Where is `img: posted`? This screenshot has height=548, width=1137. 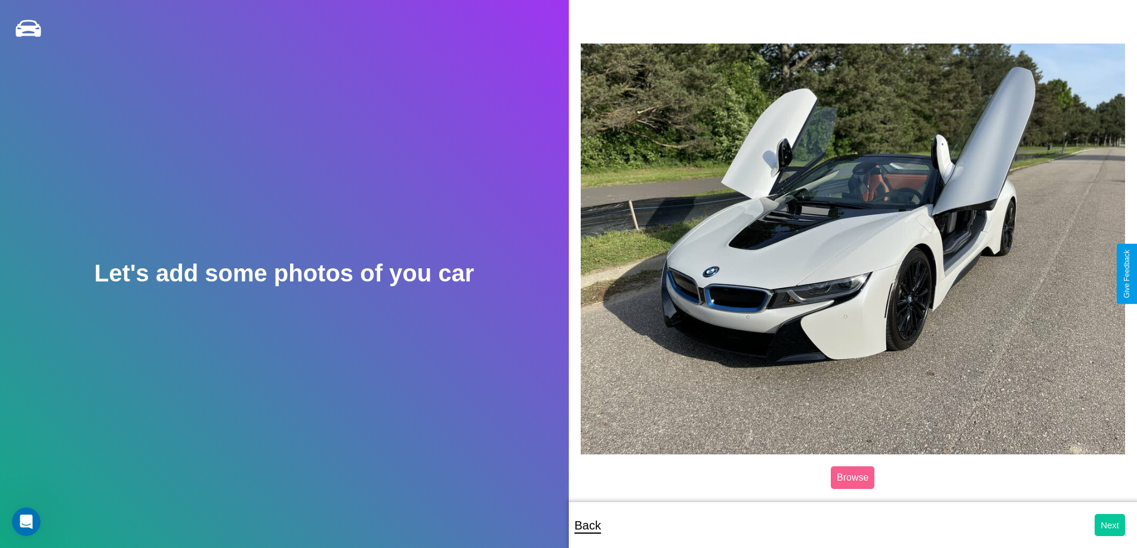 img: posted is located at coordinates (853, 249).